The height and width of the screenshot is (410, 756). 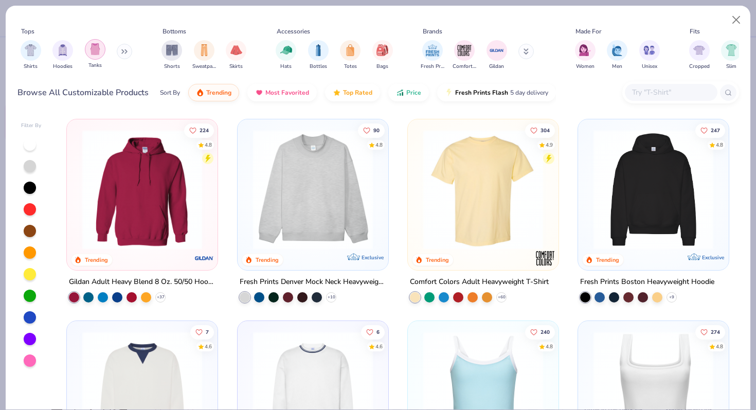 I want to click on div: Brands, so click(x=432, y=31).